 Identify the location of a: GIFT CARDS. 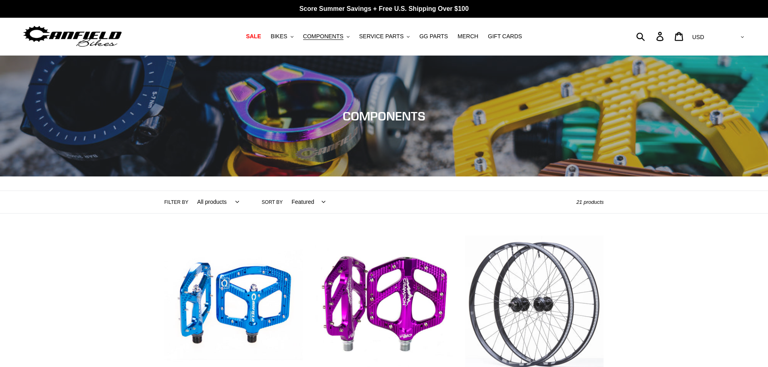
(505, 36).